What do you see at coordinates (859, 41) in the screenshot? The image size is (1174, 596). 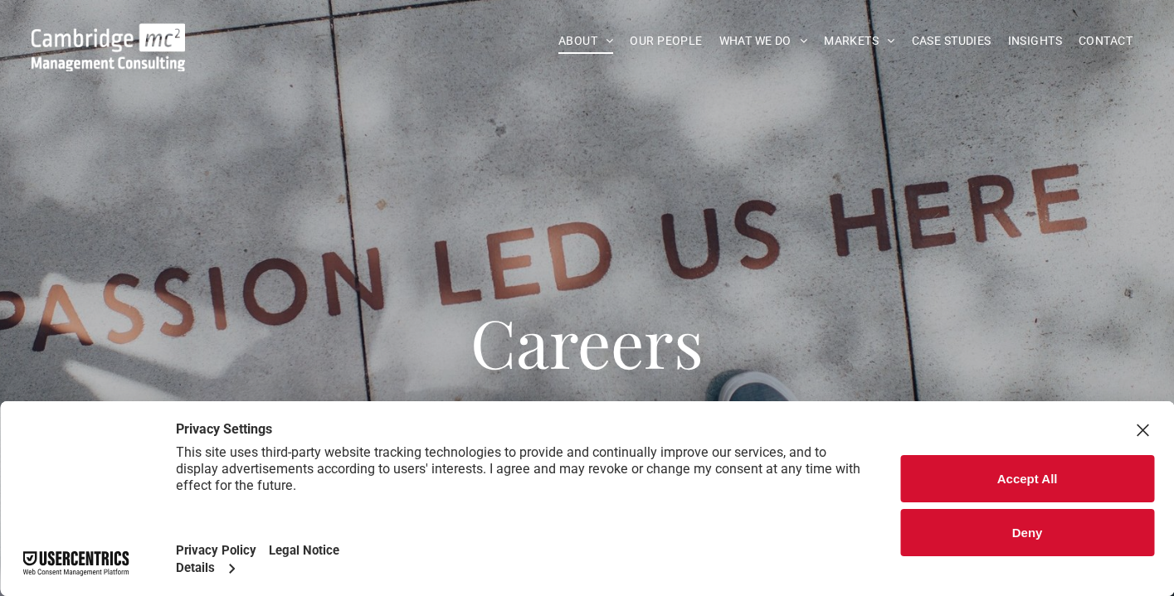 I see `a: MARKETS` at bounding box center [859, 41].